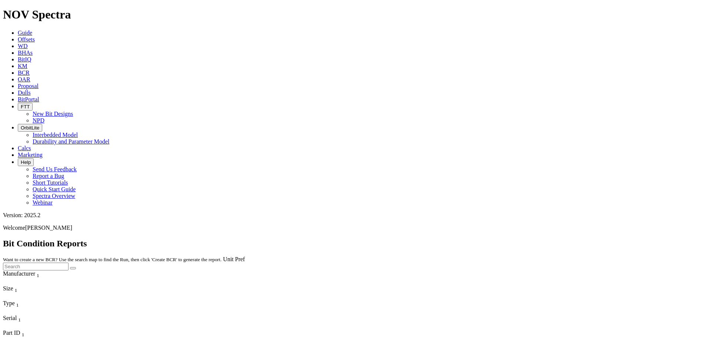 The image size is (711, 337). Describe the element at coordinates (24, 79) in the screenshot. I see `span: OAR` at that location.